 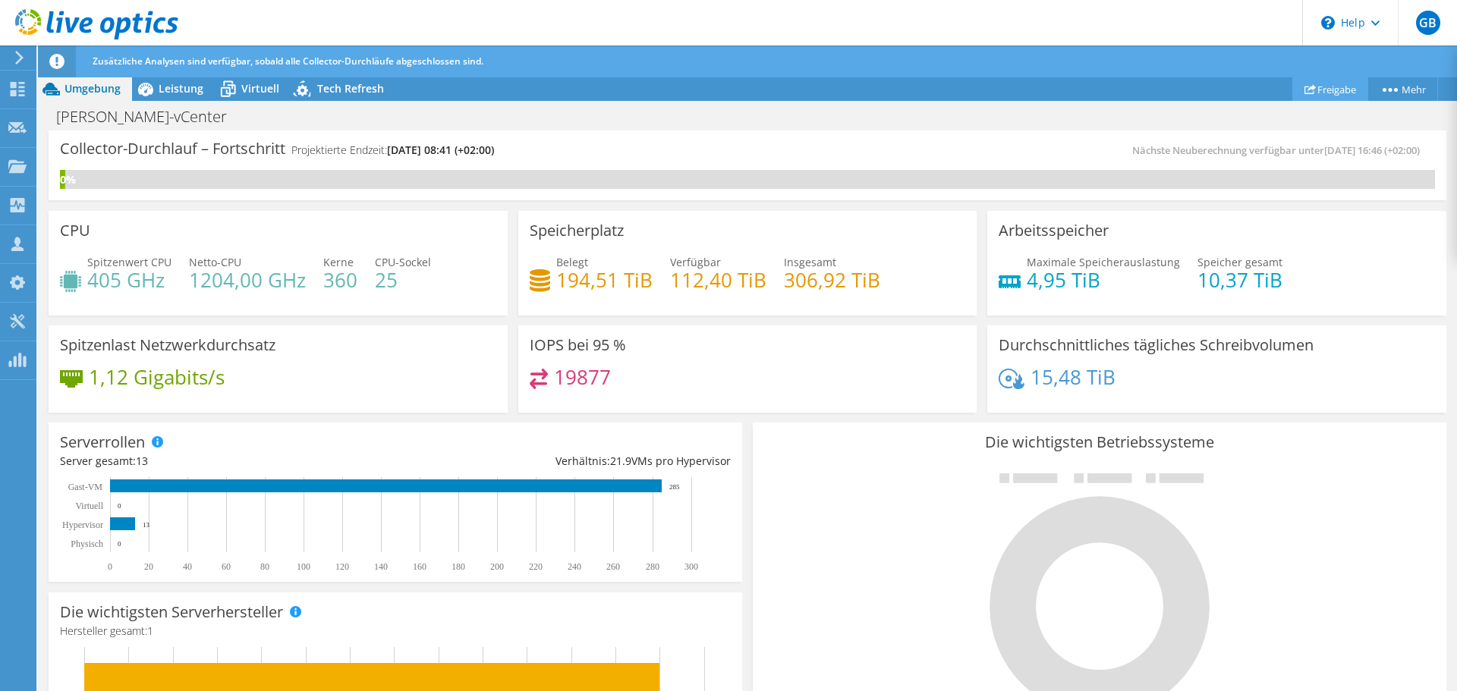 What do you see at coordinates (613, 567) in the screenshot?
I see `text: 260` at bounding box center [613, 567].